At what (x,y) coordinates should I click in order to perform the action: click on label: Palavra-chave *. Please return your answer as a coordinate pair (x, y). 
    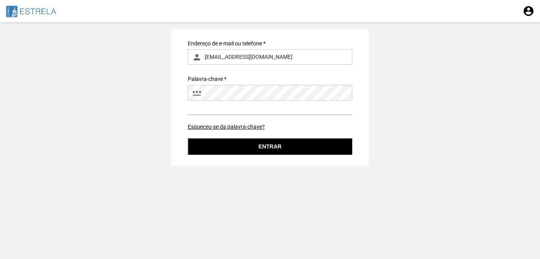
    Looking at the image, I should click on (207, 79).